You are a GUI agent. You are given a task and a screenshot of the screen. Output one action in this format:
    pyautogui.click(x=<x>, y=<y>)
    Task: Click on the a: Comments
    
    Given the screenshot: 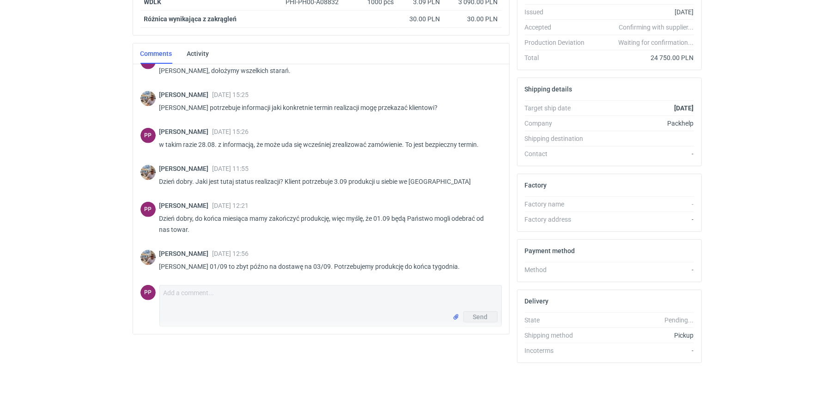 What is the action you would take?
    pyautogui.click(x=156, y=54)
    